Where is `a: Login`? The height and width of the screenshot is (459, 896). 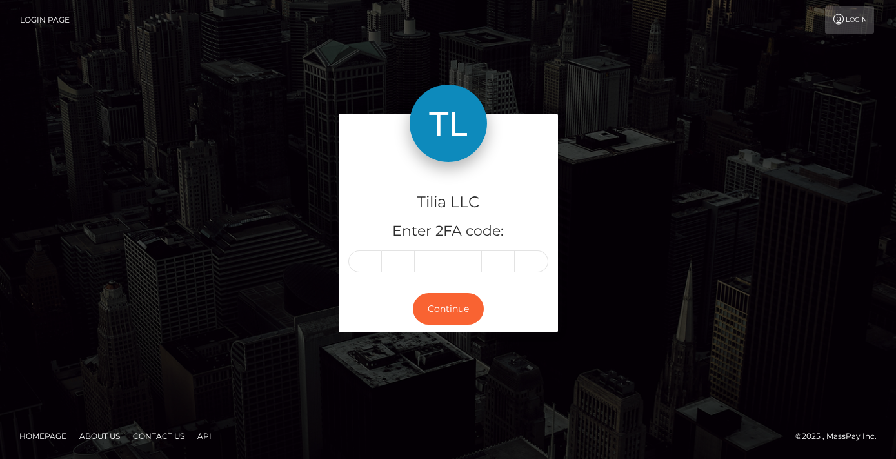 a: Login is located at coordinates (850, 20).